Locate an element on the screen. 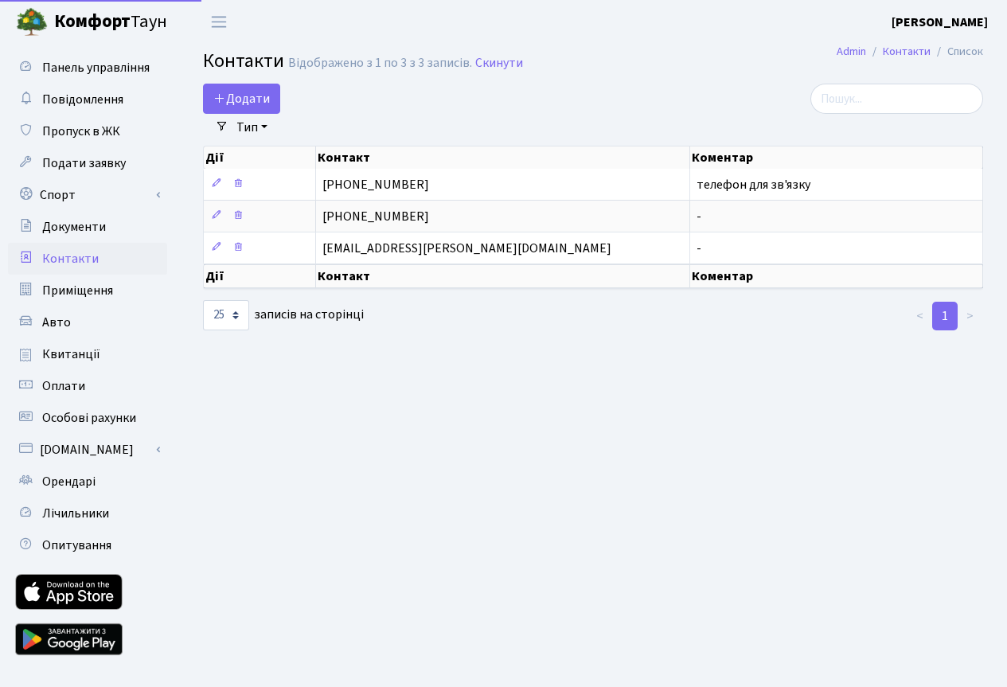 The height and width of the screenshot is (687, 1007). a: Панель управління is located at coordinates (88, 68).